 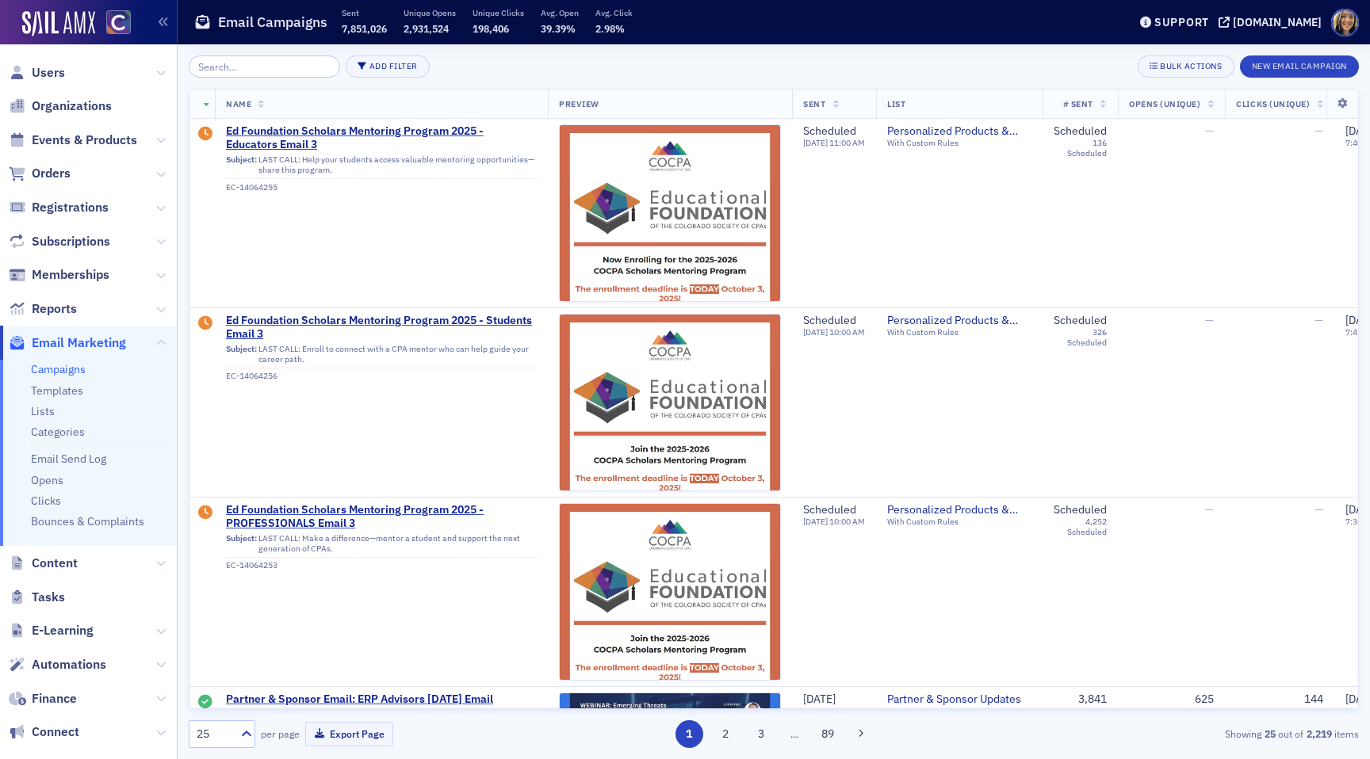 I want to click on div: 25, so click(x=214, y=734).